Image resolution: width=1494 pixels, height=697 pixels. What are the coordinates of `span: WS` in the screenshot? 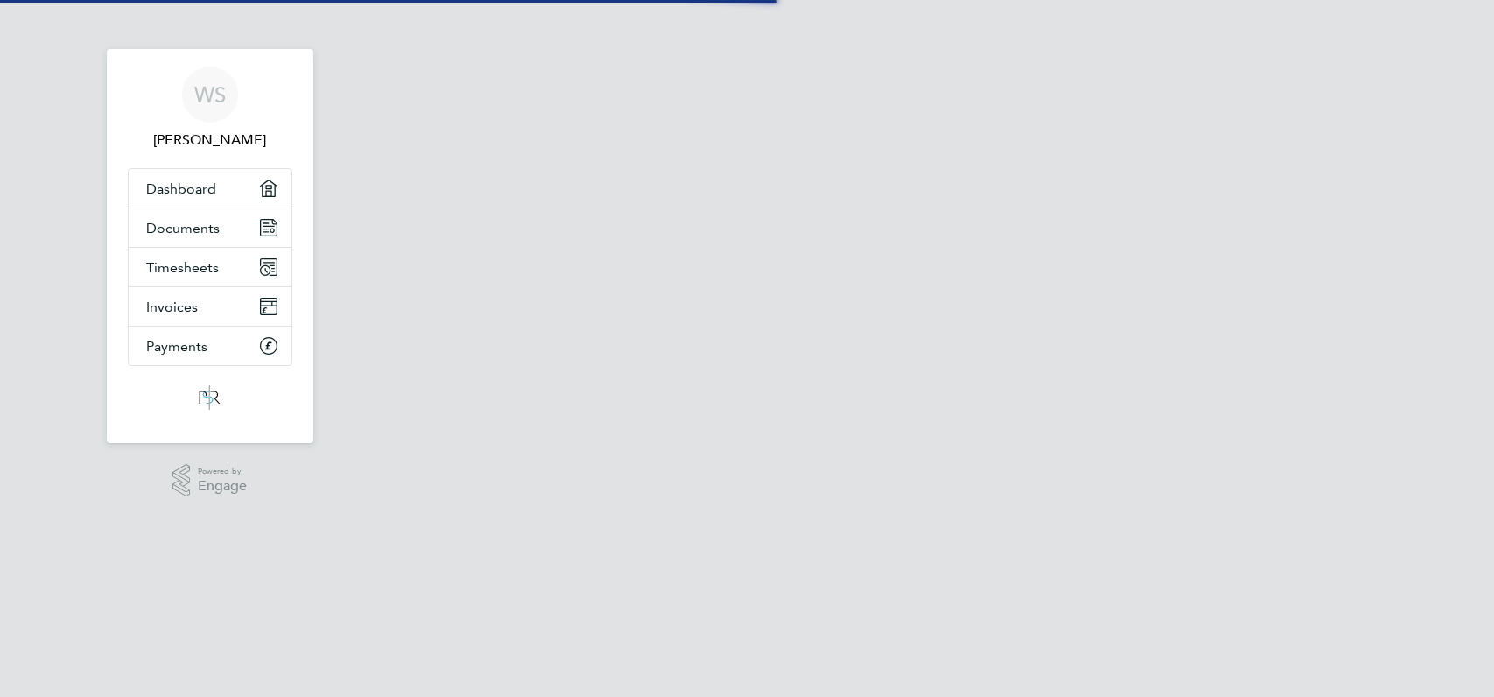 It's located at (210, 95).